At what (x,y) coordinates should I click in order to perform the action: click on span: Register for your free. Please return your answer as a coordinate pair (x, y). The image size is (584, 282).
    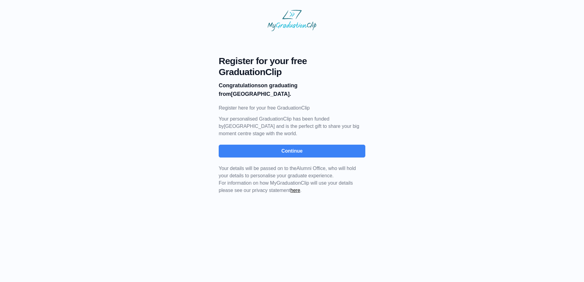
    Looking at the image, I should click on (292, 61).